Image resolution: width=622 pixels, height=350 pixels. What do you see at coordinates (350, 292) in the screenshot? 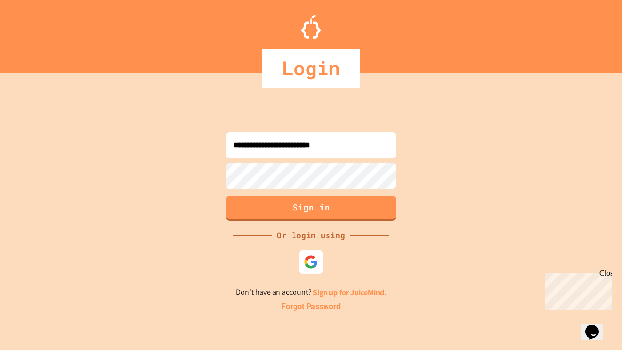
I see `a: Sign up for JuiceMind.` at bounding box center [350, 292].